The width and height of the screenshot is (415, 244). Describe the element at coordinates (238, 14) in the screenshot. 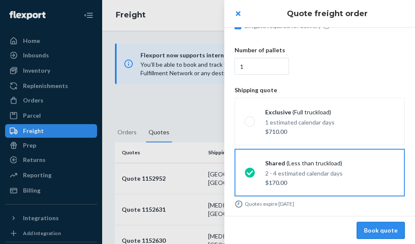

I see `button: close` at that location.